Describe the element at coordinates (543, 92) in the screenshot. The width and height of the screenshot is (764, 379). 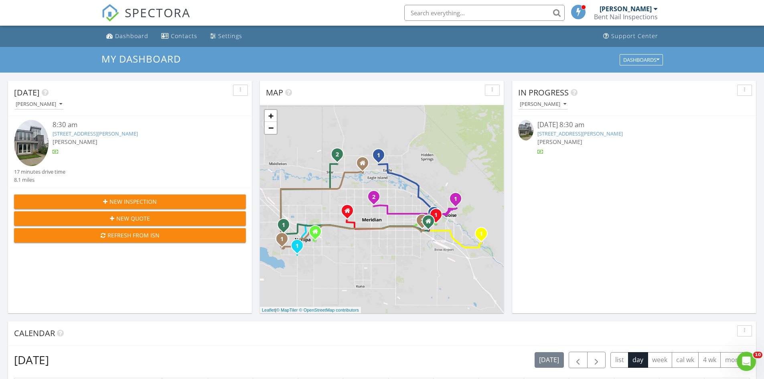
I see `span: In Progress` at that location.